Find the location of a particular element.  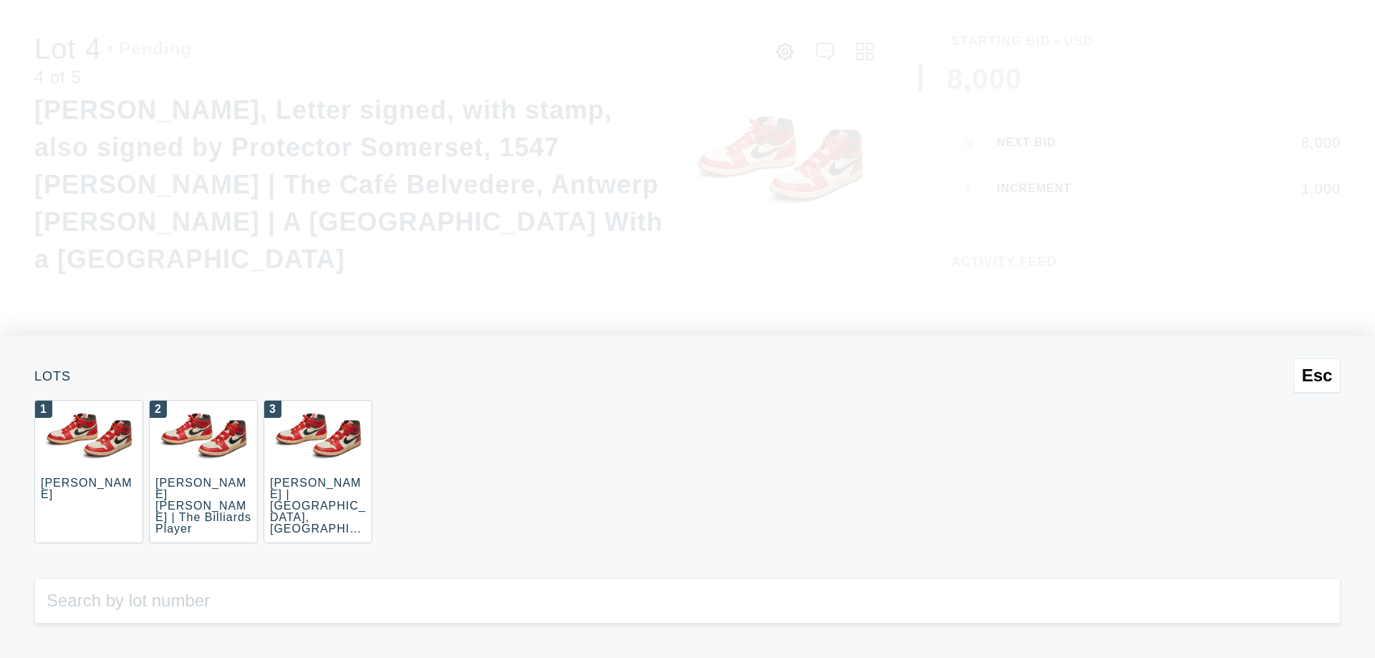

button: Esc is located at coordinates (1317, 375).